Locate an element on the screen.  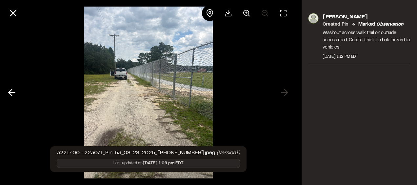
p: Created Pin is located at coordinates (335, 25).